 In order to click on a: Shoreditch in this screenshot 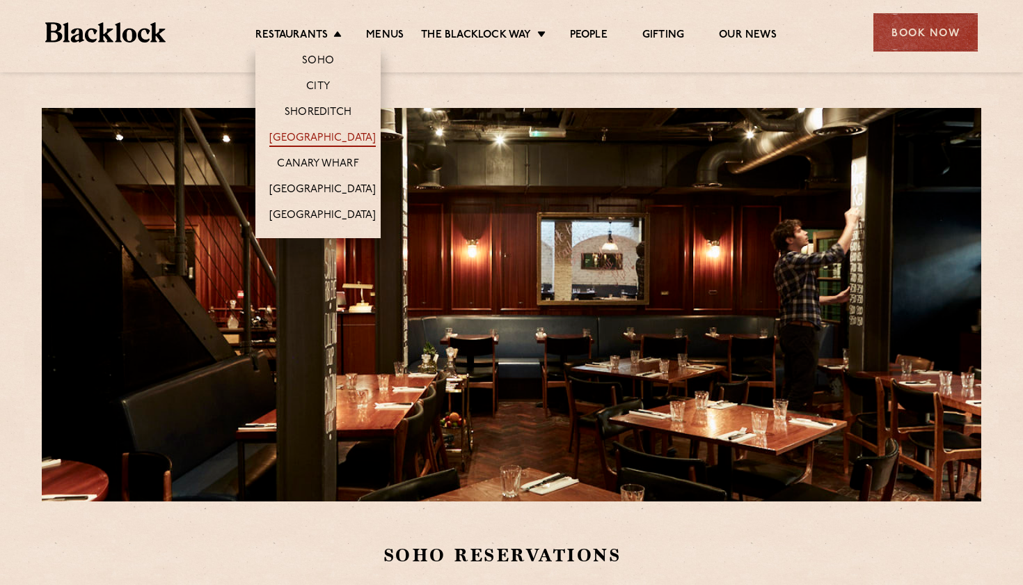, I will do `click(318, 113)`.